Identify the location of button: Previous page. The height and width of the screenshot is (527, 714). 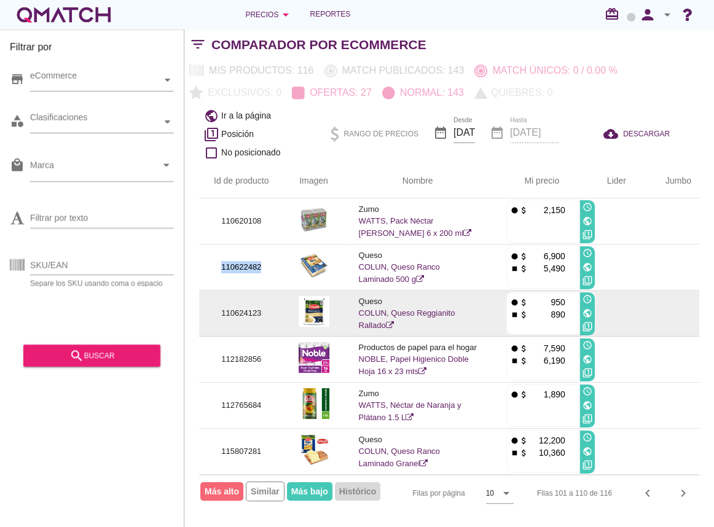
(647, 493).